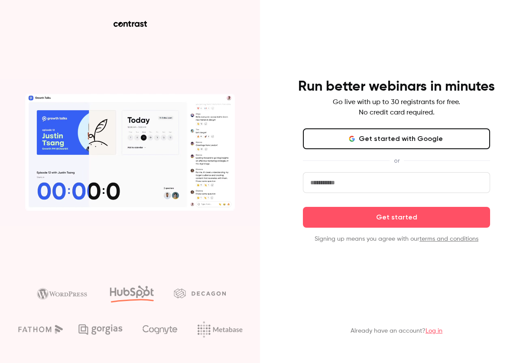 This screenshot has height=363, width=520. What do you see at coordinates (449, 239) in the screenshot?
I see `a: terms and conditions` at bounding box center [449, 239].